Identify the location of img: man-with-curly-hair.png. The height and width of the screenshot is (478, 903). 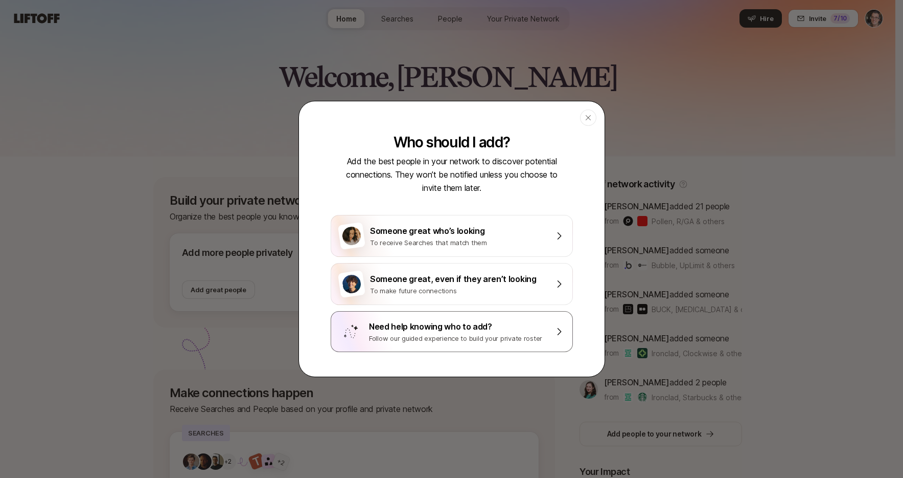
(351, 284).